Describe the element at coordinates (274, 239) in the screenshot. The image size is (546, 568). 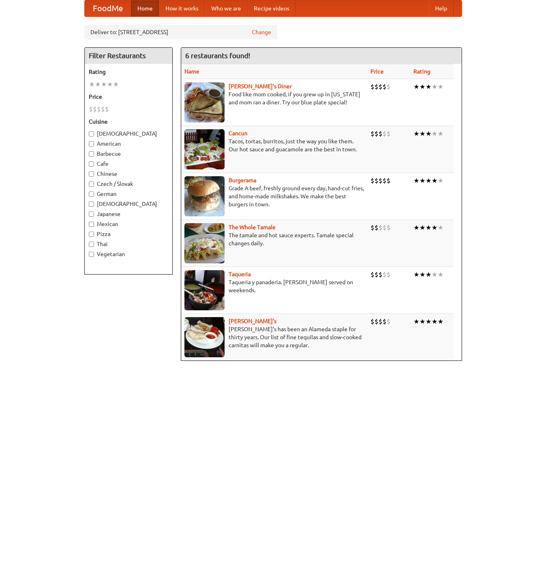
I see `p: The tamale and hot sauce experts. Tamale special changes daily.` at that location.